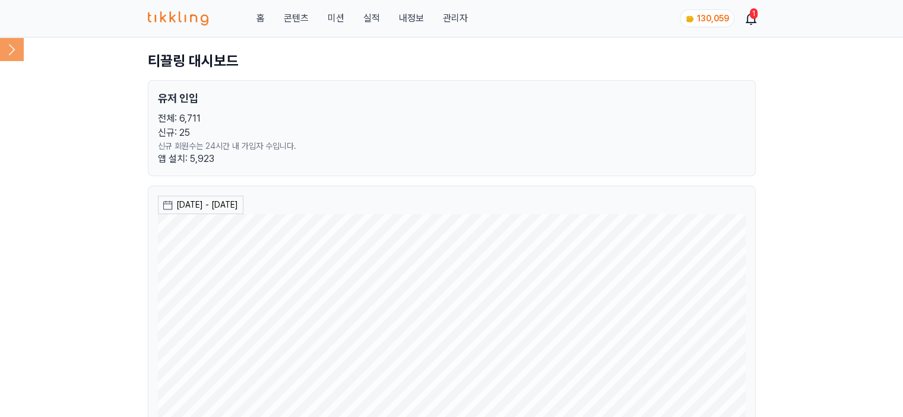  I want to click on img: coin, so click(690, 19).